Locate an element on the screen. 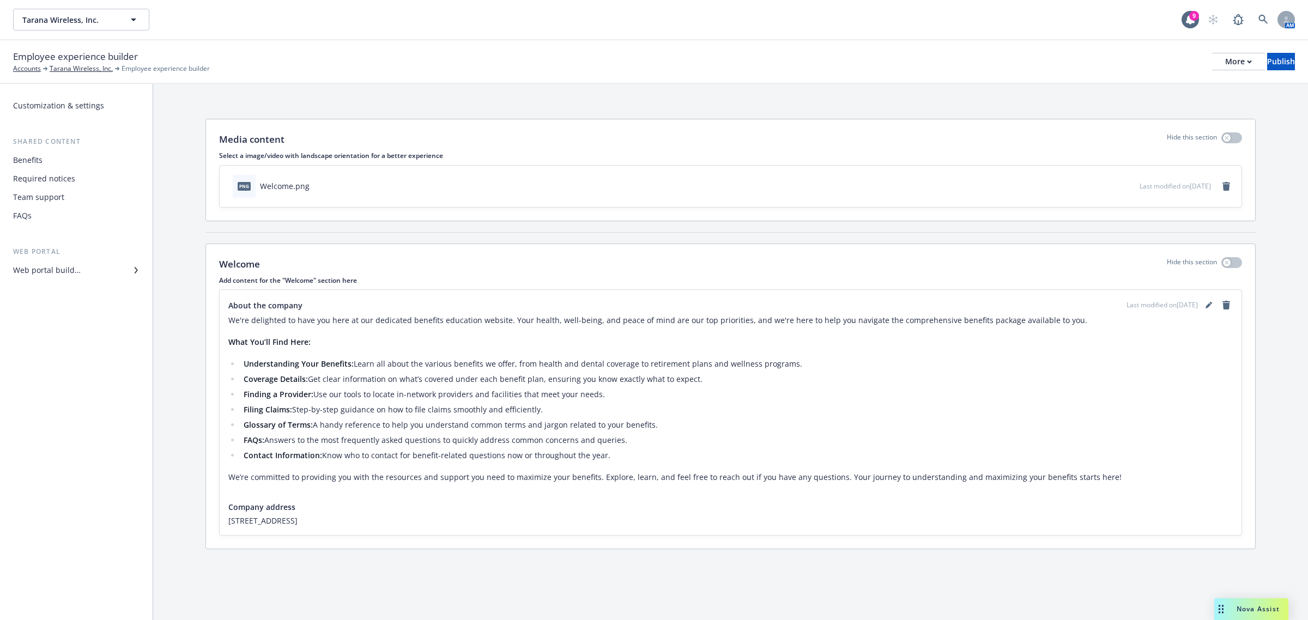  p: Select a image/video with landscape orientation for a better experience is located at coordinates (730, 155).